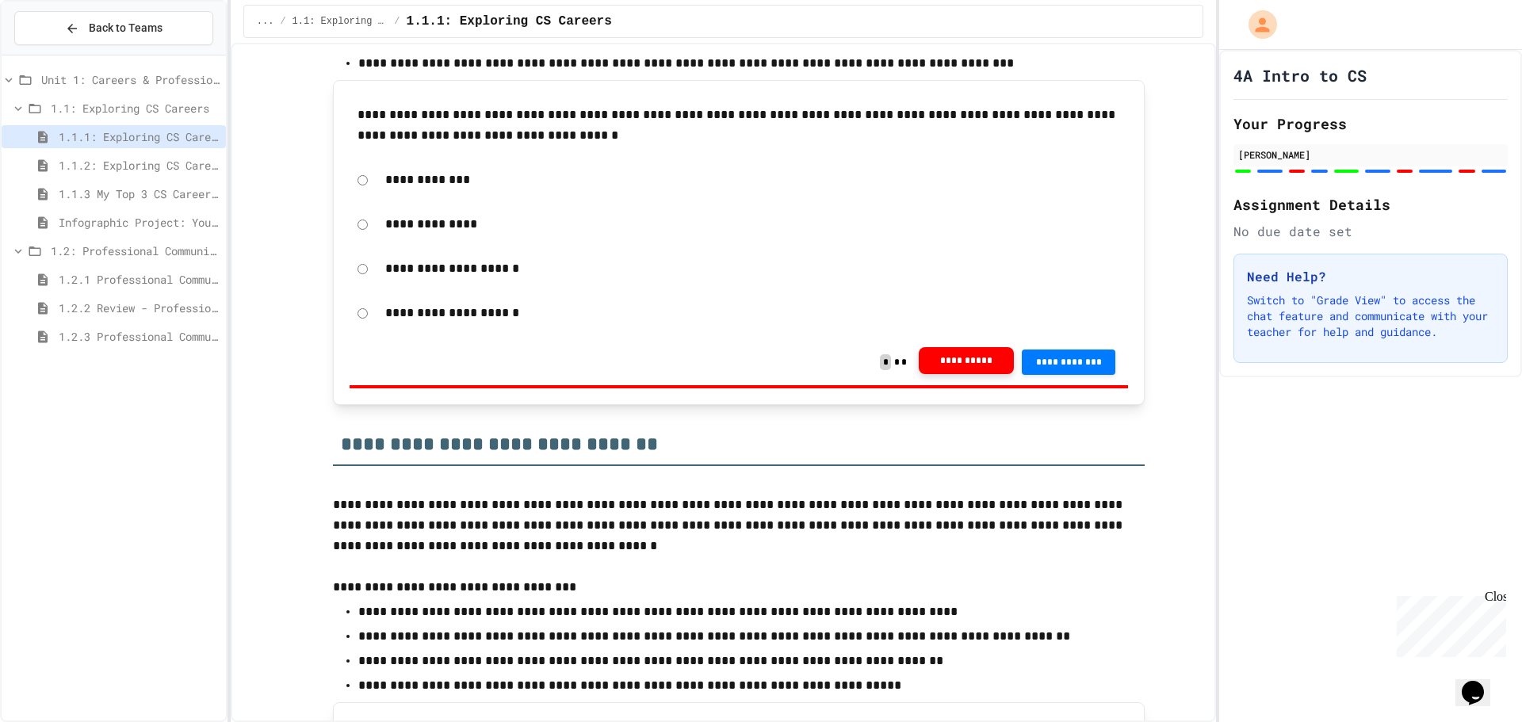  What do you see at coordinates (1371, 205) in the screenshot?
I see `h2: Assignment Details` at bounding box center [1371, 205].